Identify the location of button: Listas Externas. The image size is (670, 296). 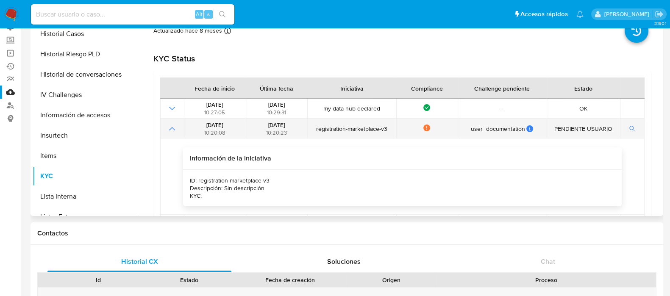
(86, 217).